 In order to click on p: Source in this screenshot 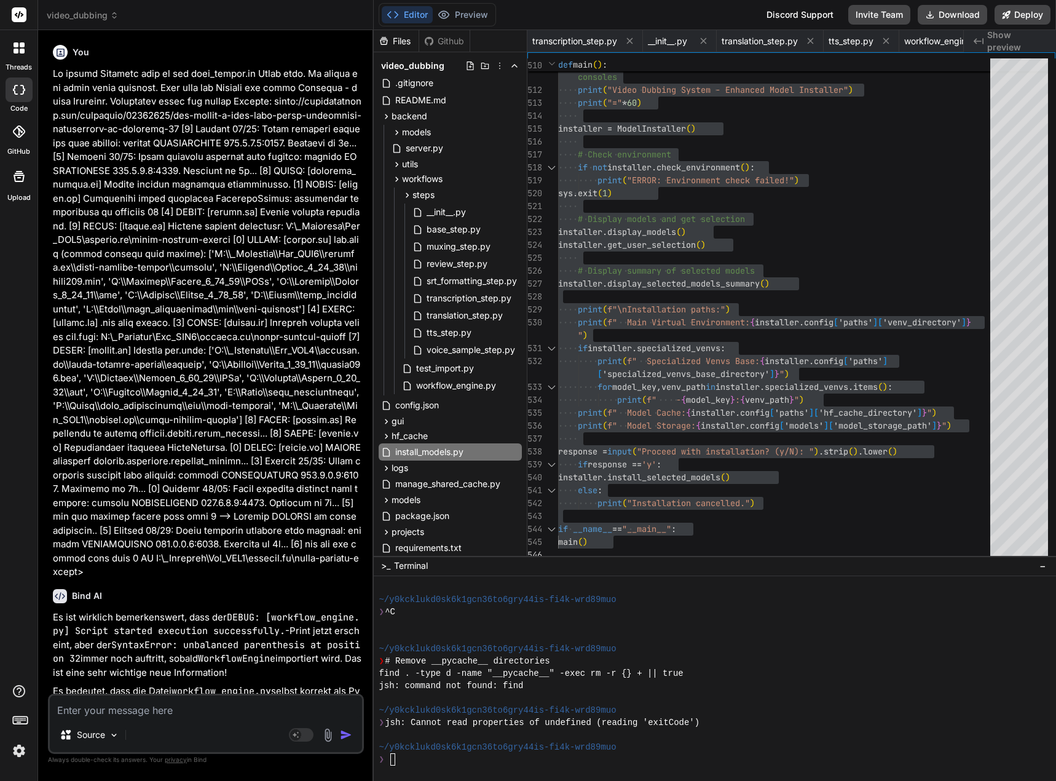, I will do `click(91, 734)`.